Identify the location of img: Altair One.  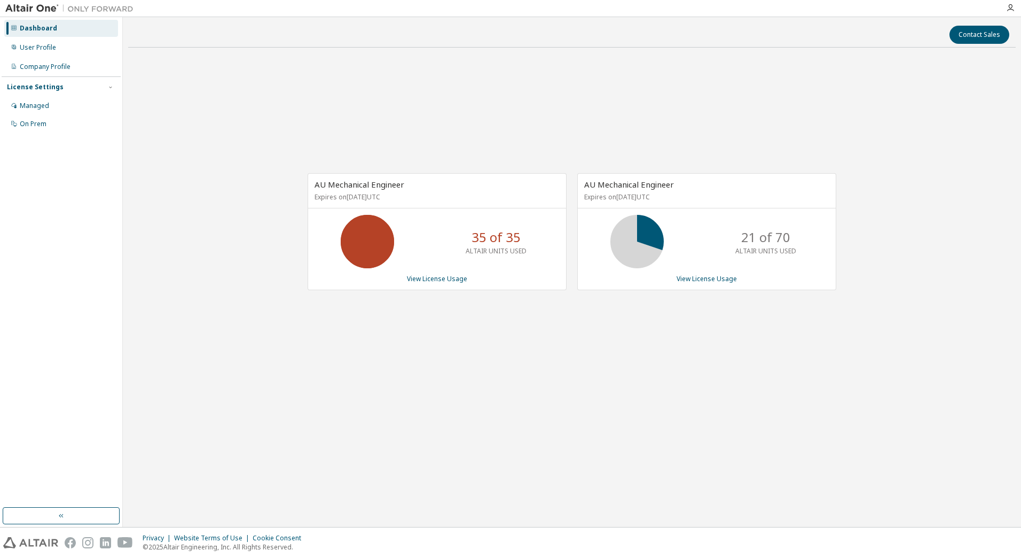
(72, 9).